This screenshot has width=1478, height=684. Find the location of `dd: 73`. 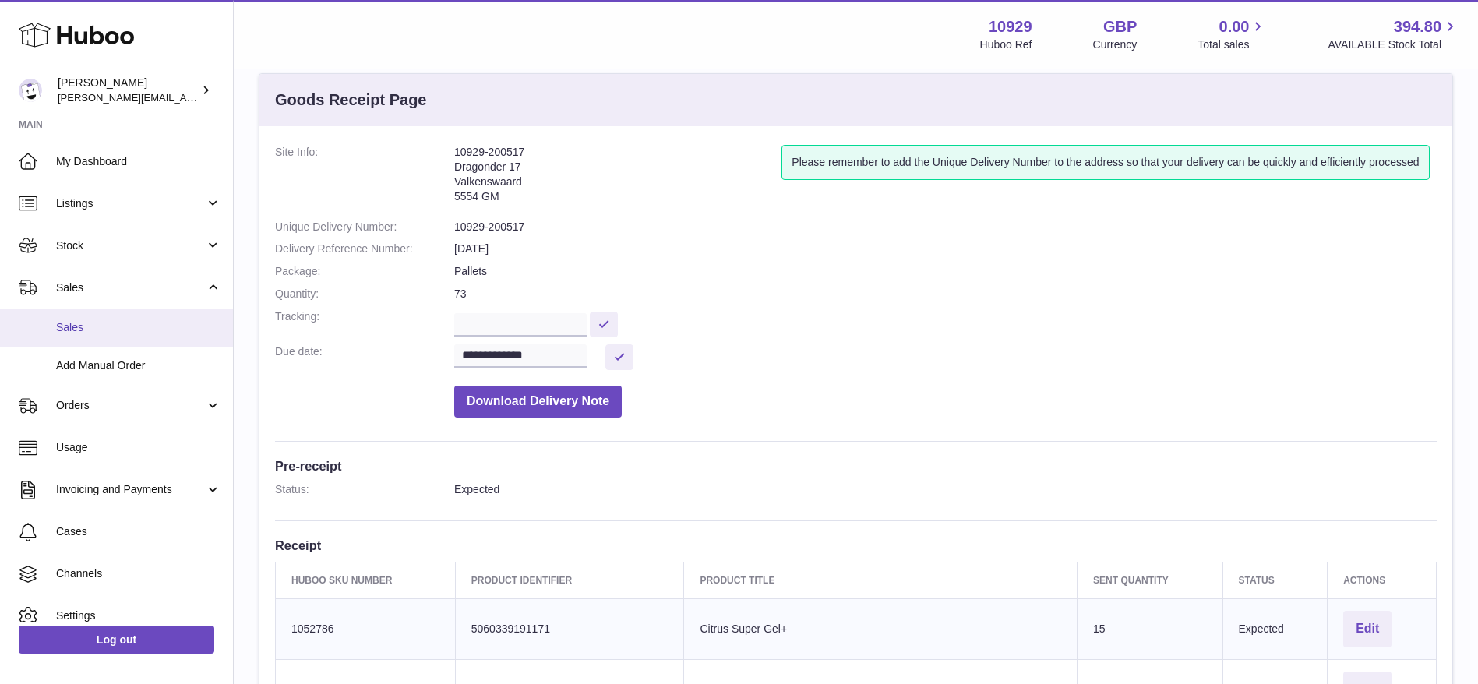

dd: 73 is located at coordinates (945, 294).